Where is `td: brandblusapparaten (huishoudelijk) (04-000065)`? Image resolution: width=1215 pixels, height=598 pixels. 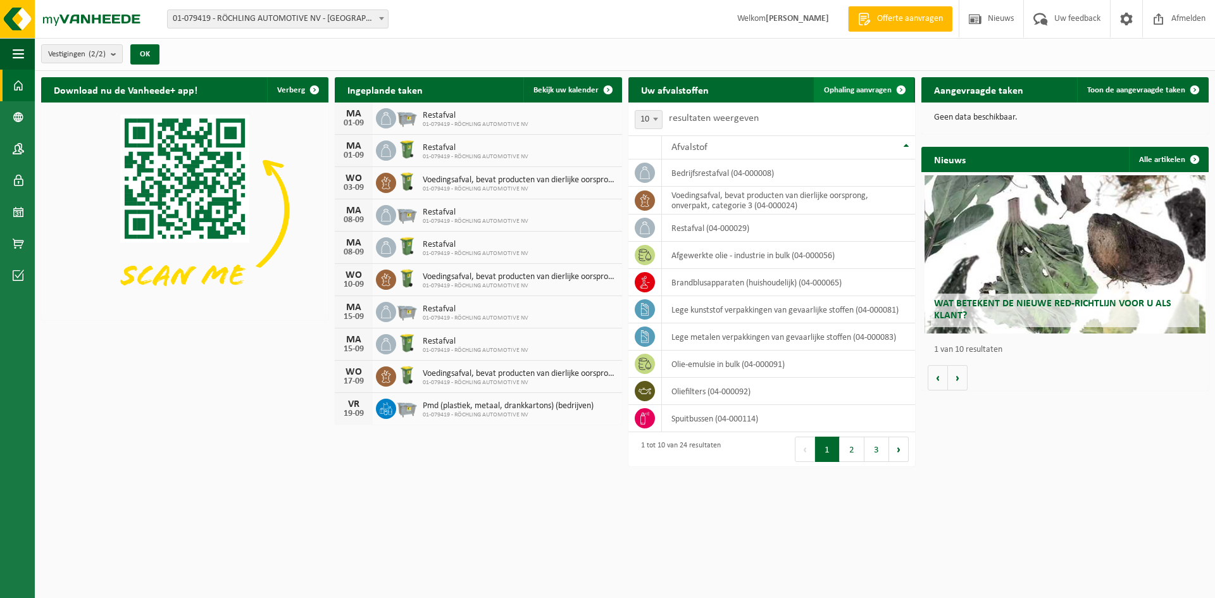
td: brandblusapparaten (huishoudelijk) (04-000065) is located at coordinates (788, 282).